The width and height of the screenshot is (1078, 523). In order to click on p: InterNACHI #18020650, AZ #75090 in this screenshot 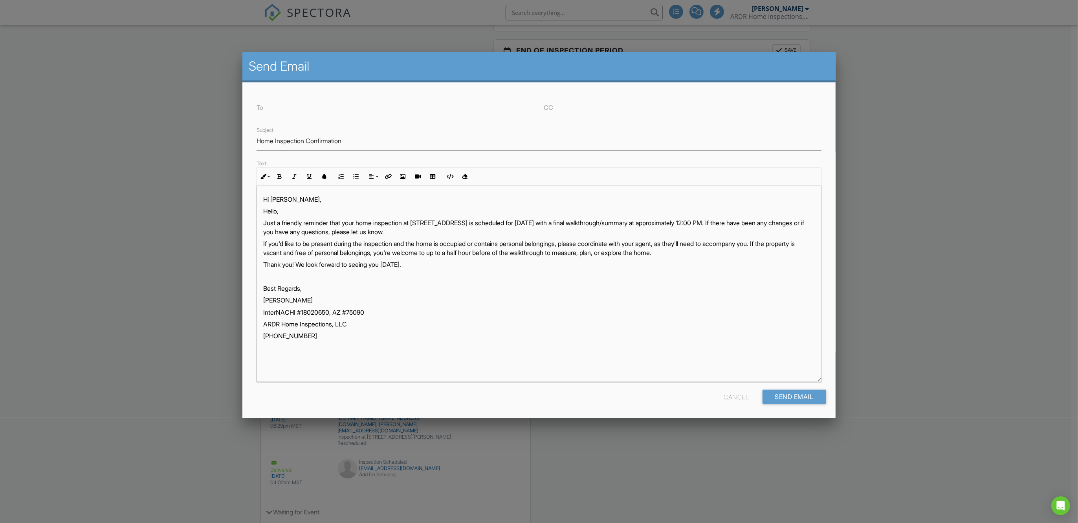, I will do `click(538, 313)`.